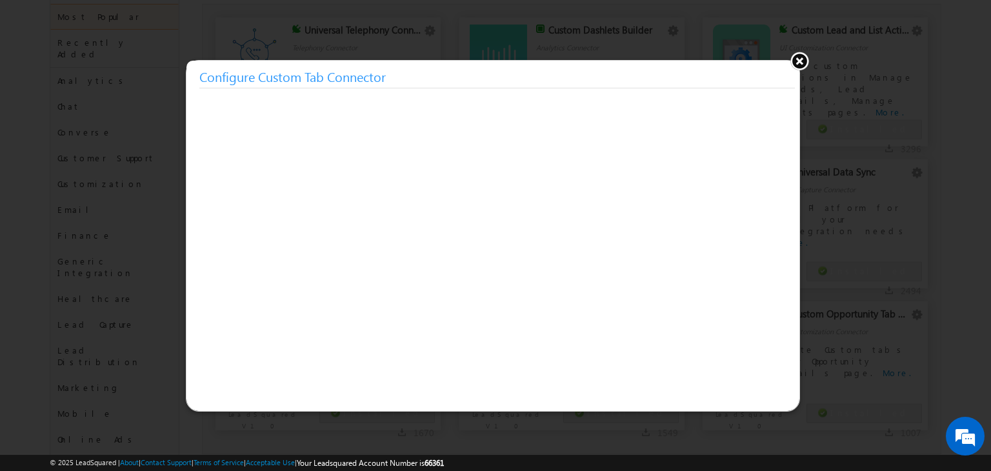  What do you see at coordinates (270, 462) in the screenshot?
I see `a: Acceptable Use` at bounding box center [270, 462].